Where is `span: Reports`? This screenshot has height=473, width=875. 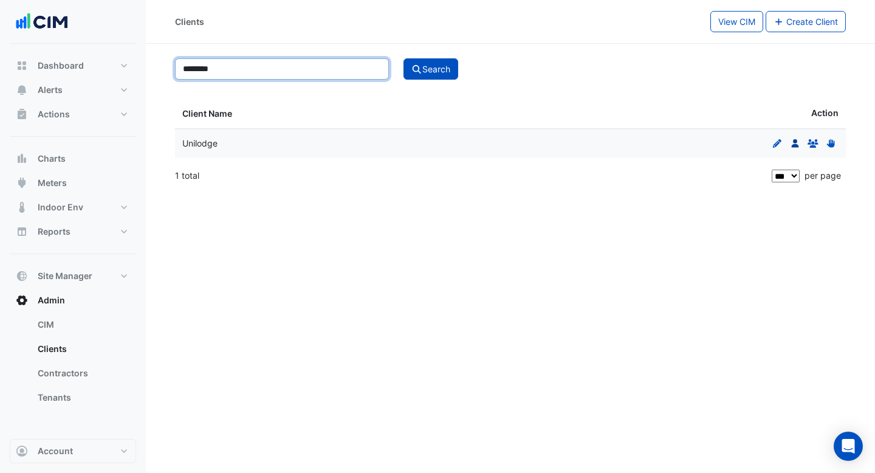 span: Reports is located at coordinates (54, 232).